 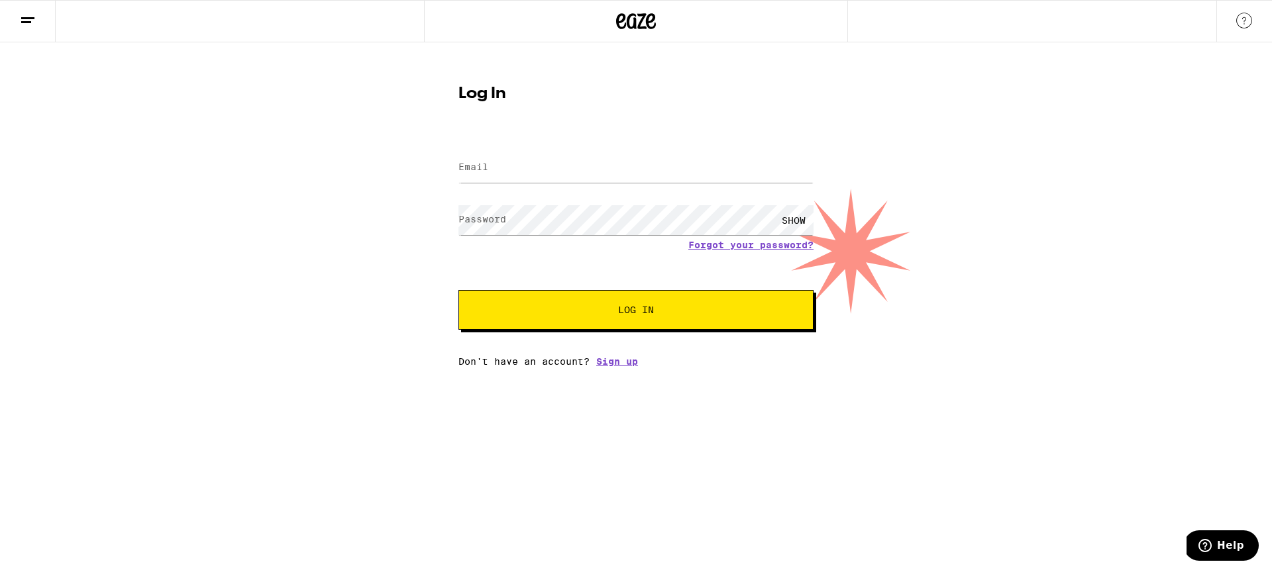 I want to click on span: Help, so click(x=44, y=15).